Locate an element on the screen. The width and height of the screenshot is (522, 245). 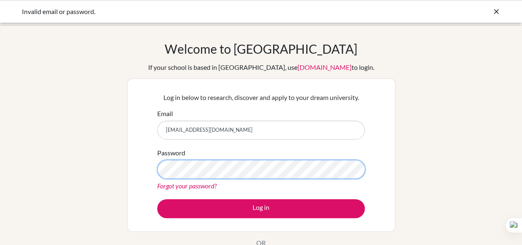
div: Invalid email or password. is located at coordinates (199, 12).